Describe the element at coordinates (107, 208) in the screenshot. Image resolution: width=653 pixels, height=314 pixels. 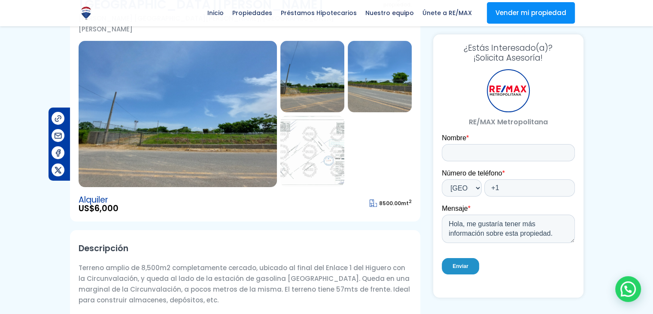
I see `span: 6,000` at that location.